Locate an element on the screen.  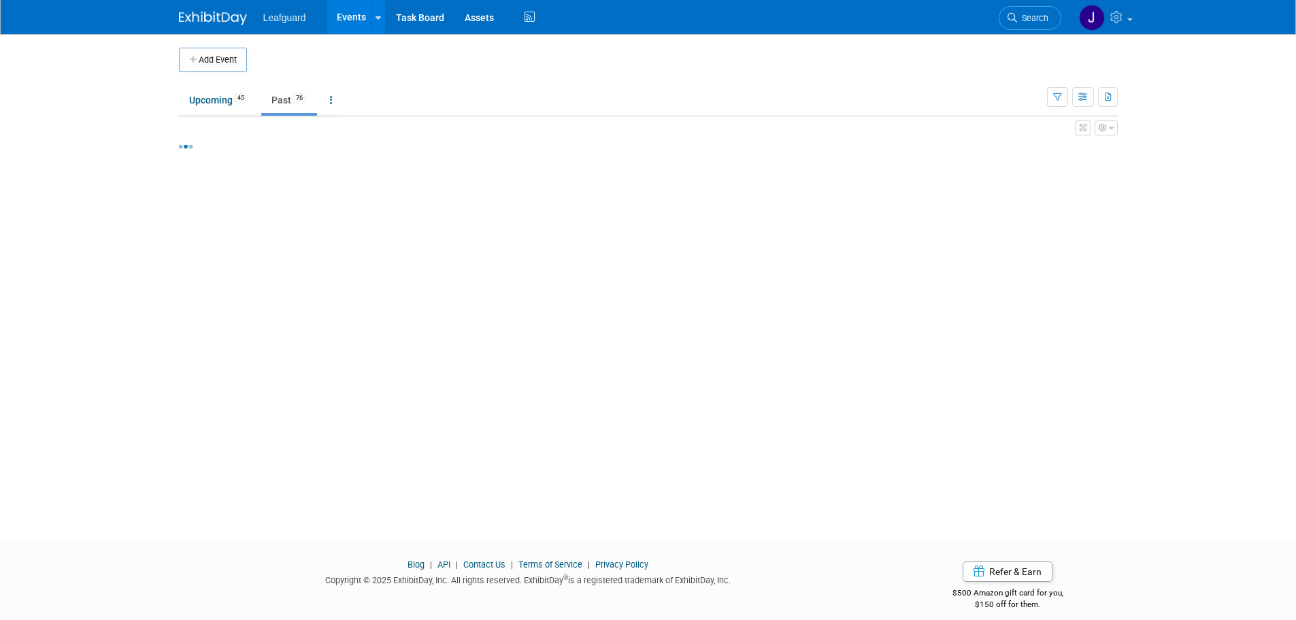
span: Search is located at coordinates (1033, 18).